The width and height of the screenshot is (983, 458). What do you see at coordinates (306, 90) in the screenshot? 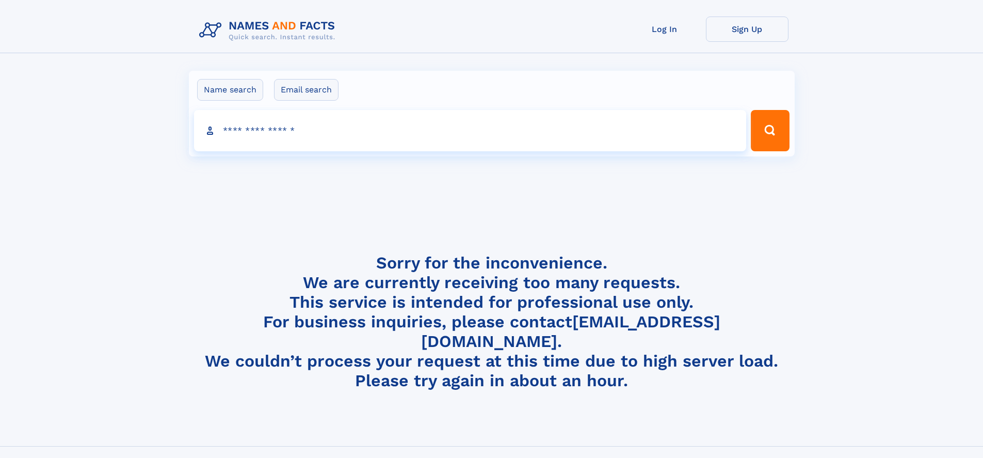
I see `label: Email search` at bounding box center [306, 90].